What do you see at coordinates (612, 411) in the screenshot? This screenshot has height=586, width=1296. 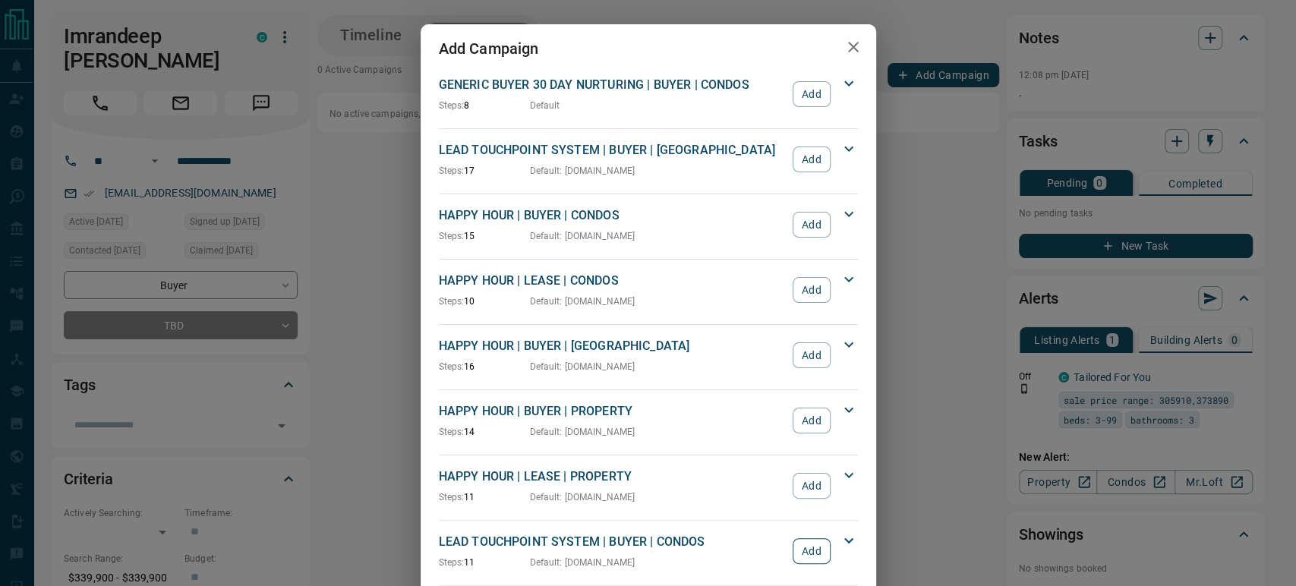 I see `p: HAPPY HOUR | BUYER | PROPERTY` at bounding box center [612, 411].